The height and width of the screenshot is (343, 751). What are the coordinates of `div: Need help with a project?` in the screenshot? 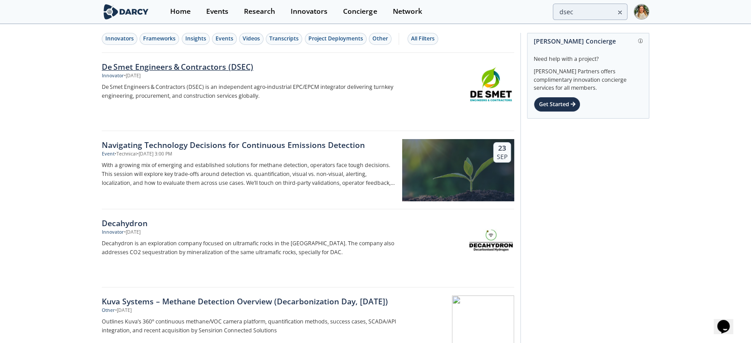 It's located at (588, 56).